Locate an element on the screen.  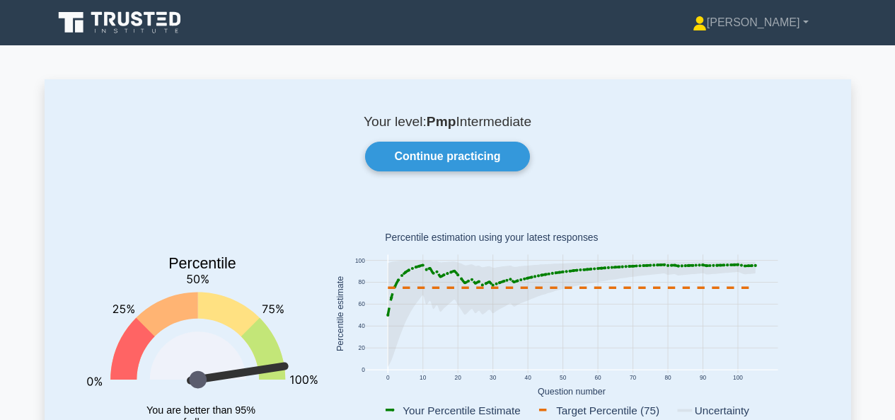
text: 10 is located at coordinates (423, 377).